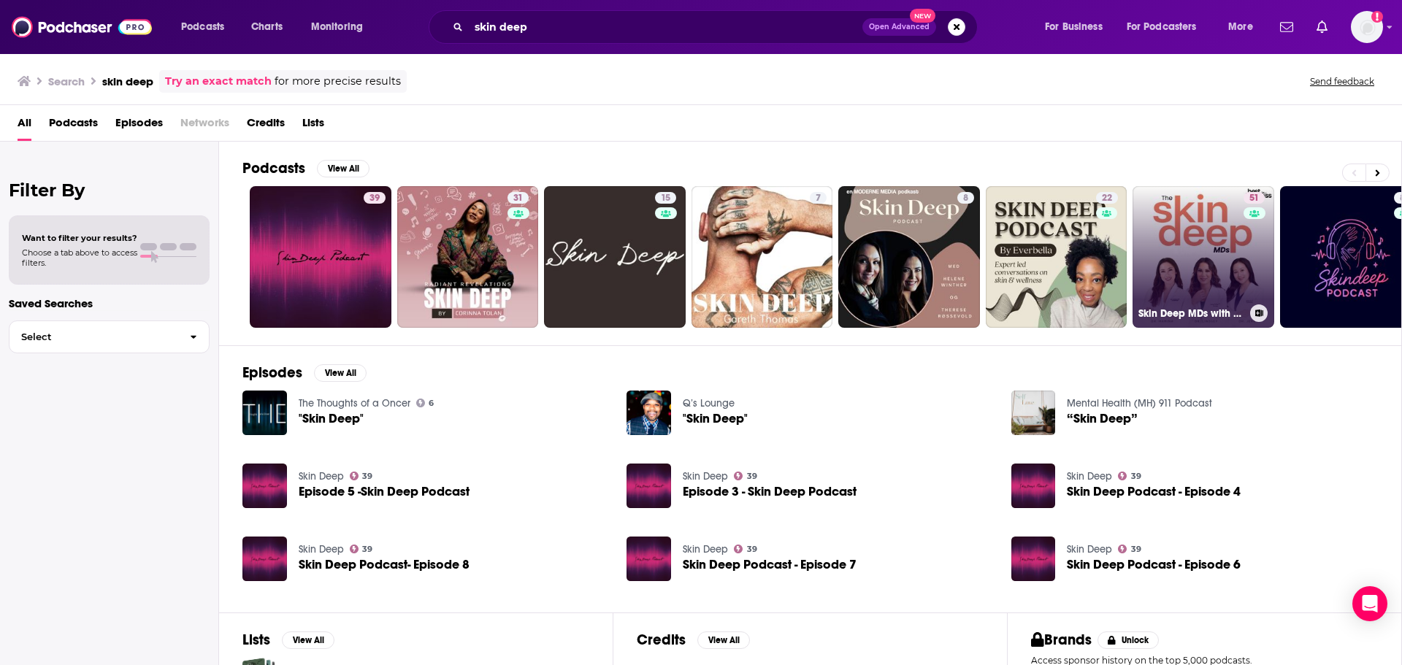 The width and height of the screenshot is (1402, 665). What do you see at coordinates (1128, 640) in the screenshot?
I see `button: Unlock` at bounding box center [1128, 640].